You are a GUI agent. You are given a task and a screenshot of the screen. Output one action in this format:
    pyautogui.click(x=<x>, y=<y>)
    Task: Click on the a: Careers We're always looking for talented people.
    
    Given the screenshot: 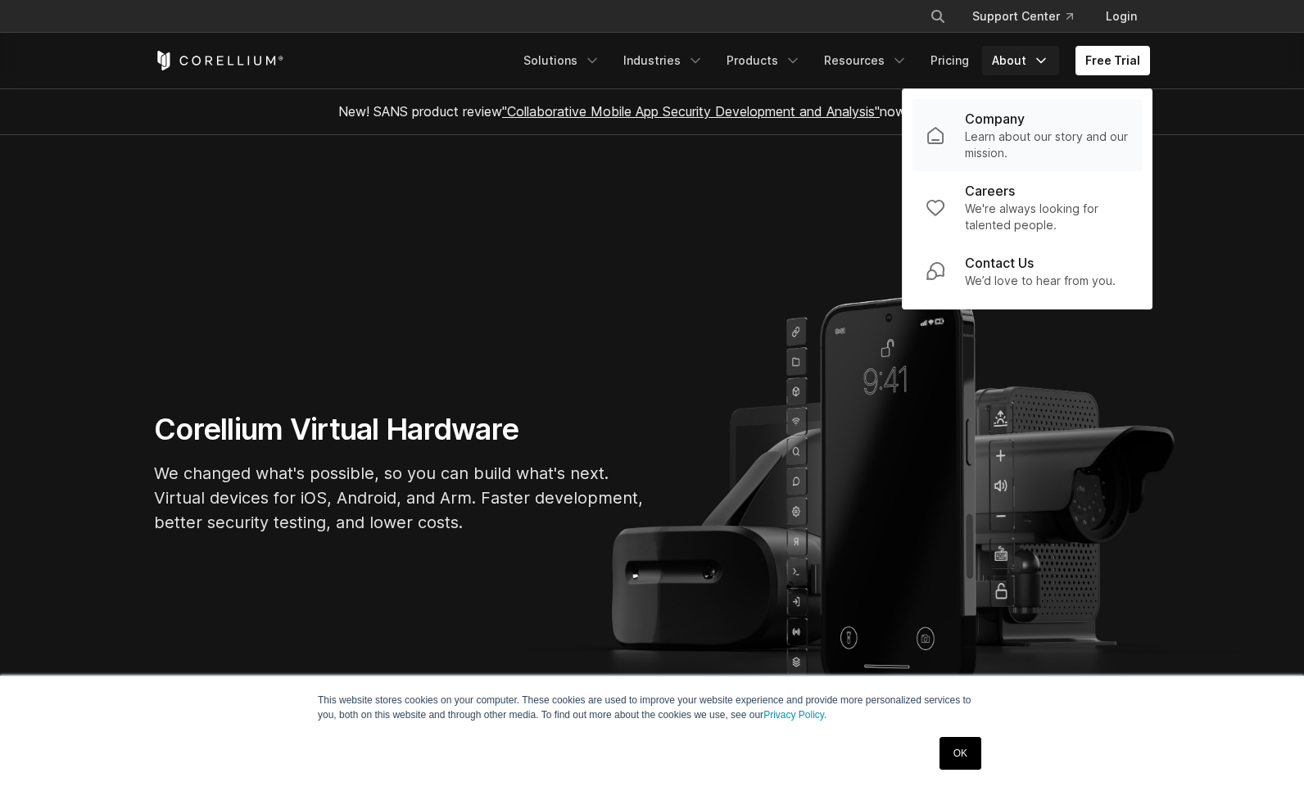 What is the action you would take?
    pyautogui.click(x=1027, y=207)
    